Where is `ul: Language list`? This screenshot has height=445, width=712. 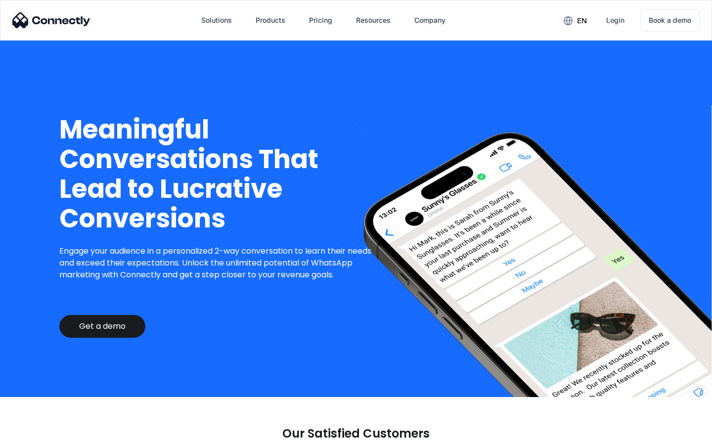
ul: Language list is located at coordinates (40, 434).